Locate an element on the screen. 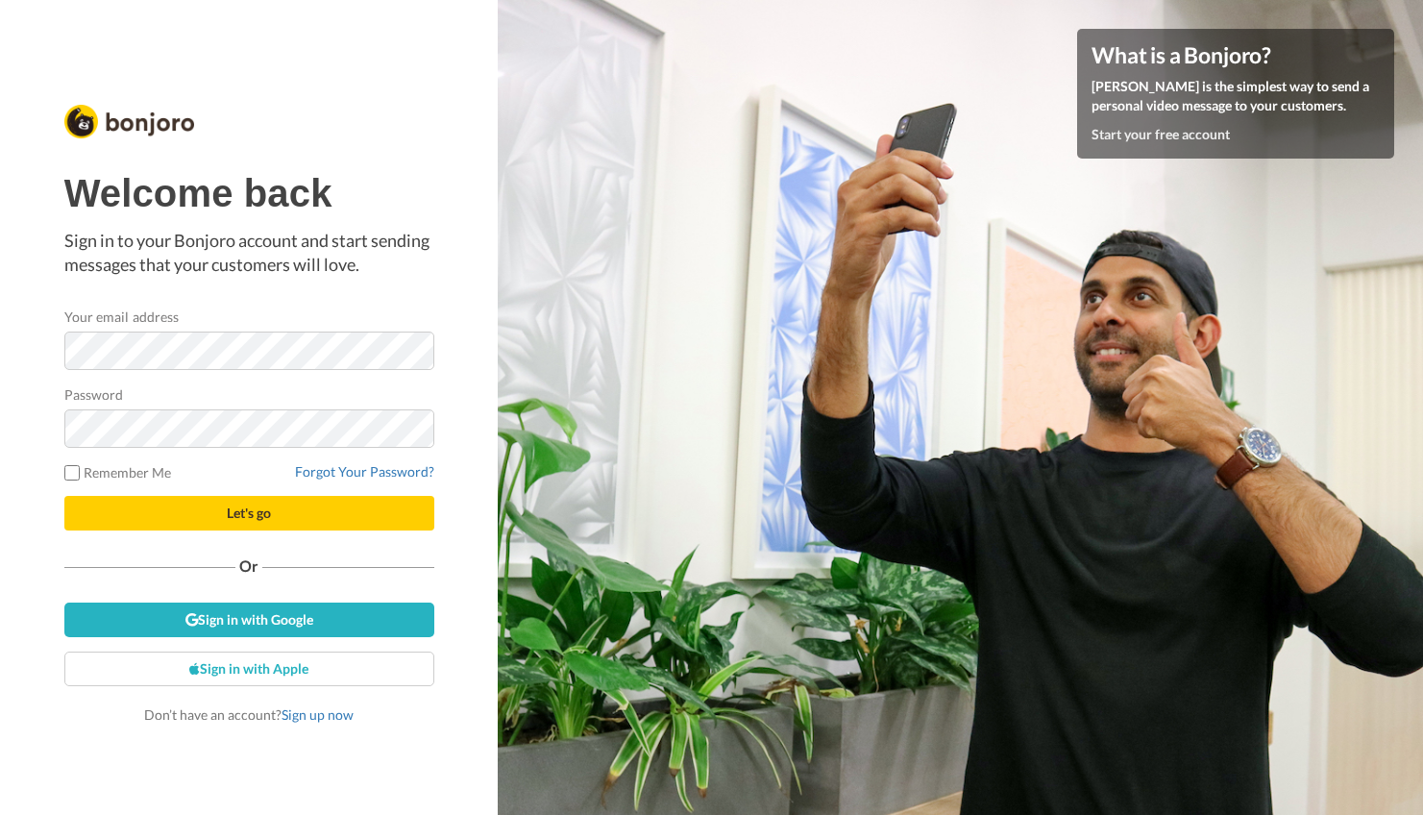  input: Remember Me is located at coordinates (72, 473).